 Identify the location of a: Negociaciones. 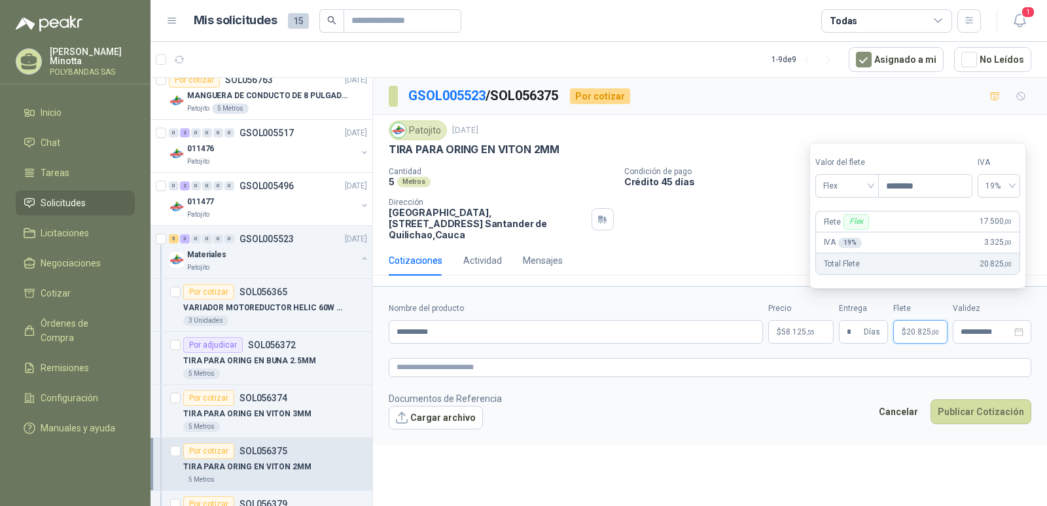
(75, 263).